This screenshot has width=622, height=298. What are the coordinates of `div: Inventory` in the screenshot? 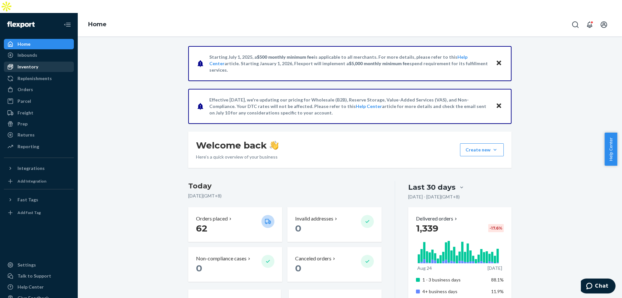 It's located at (28, 67).